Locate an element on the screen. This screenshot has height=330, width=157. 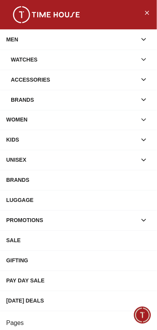
div: BRANDS is located at coordinates (79, 180).